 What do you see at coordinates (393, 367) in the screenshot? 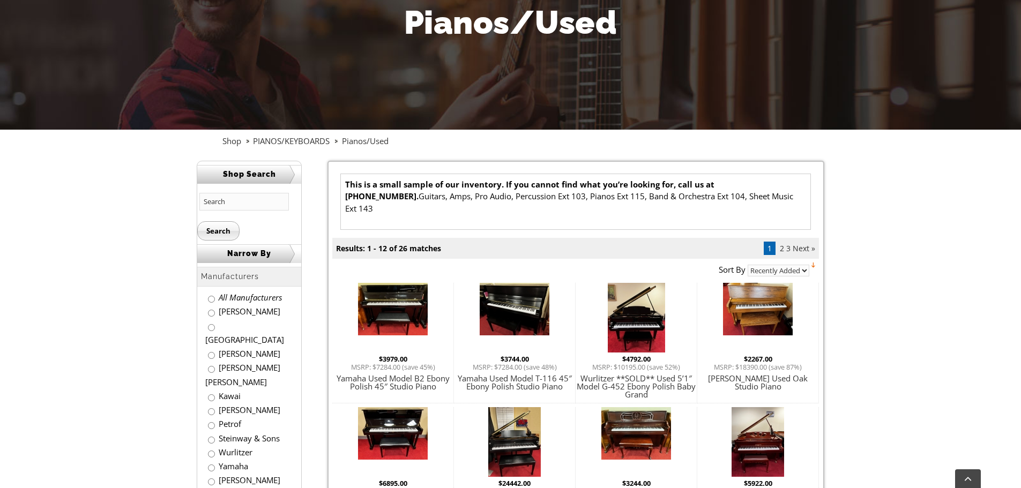
I see `li: MSRP: $7284.00 (save 45%)` at bounding box center [393, 367].